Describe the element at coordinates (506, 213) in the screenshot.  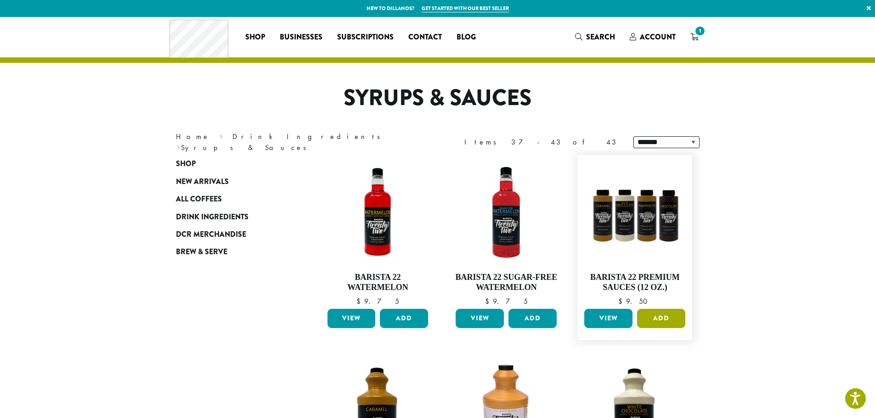
I see `img: SF-WATERMELON-e1715969504613.png` at that location.